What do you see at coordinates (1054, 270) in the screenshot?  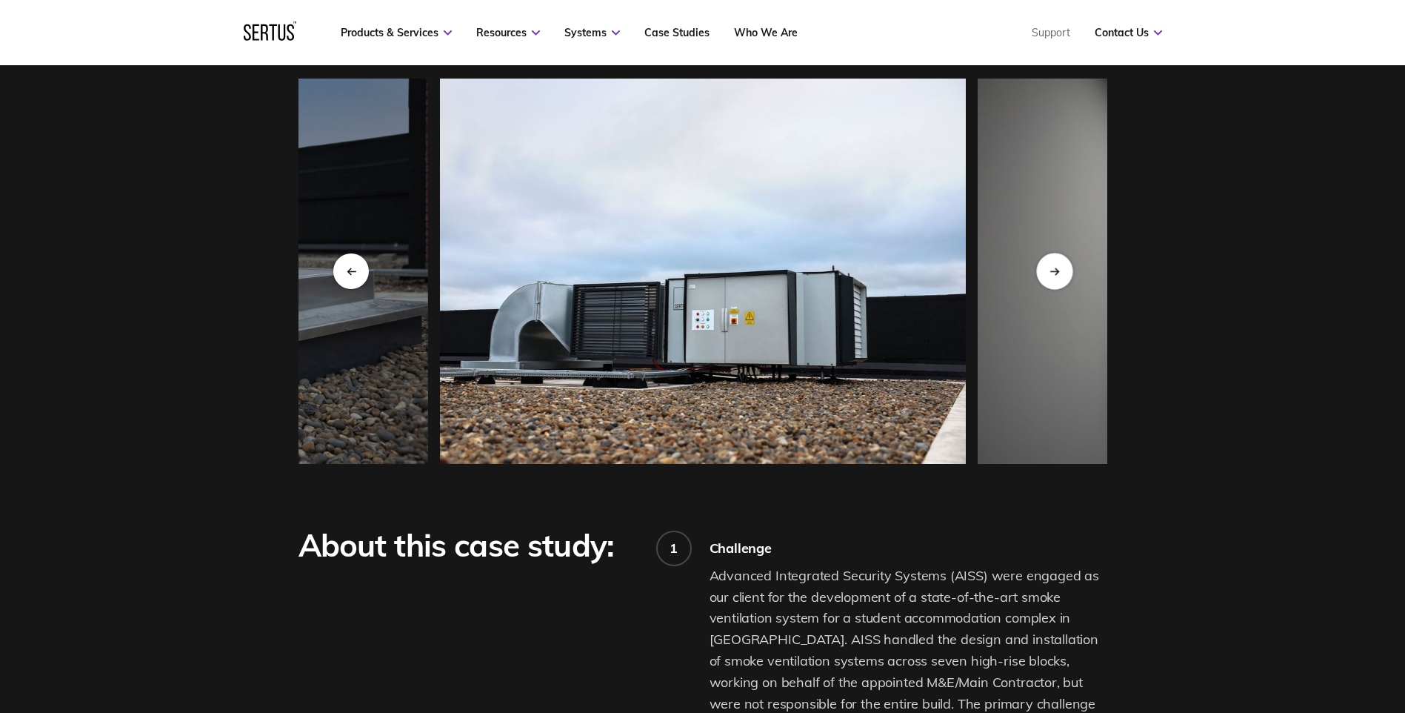 I see `div: Next slide` at bounding box center [1054, 270].